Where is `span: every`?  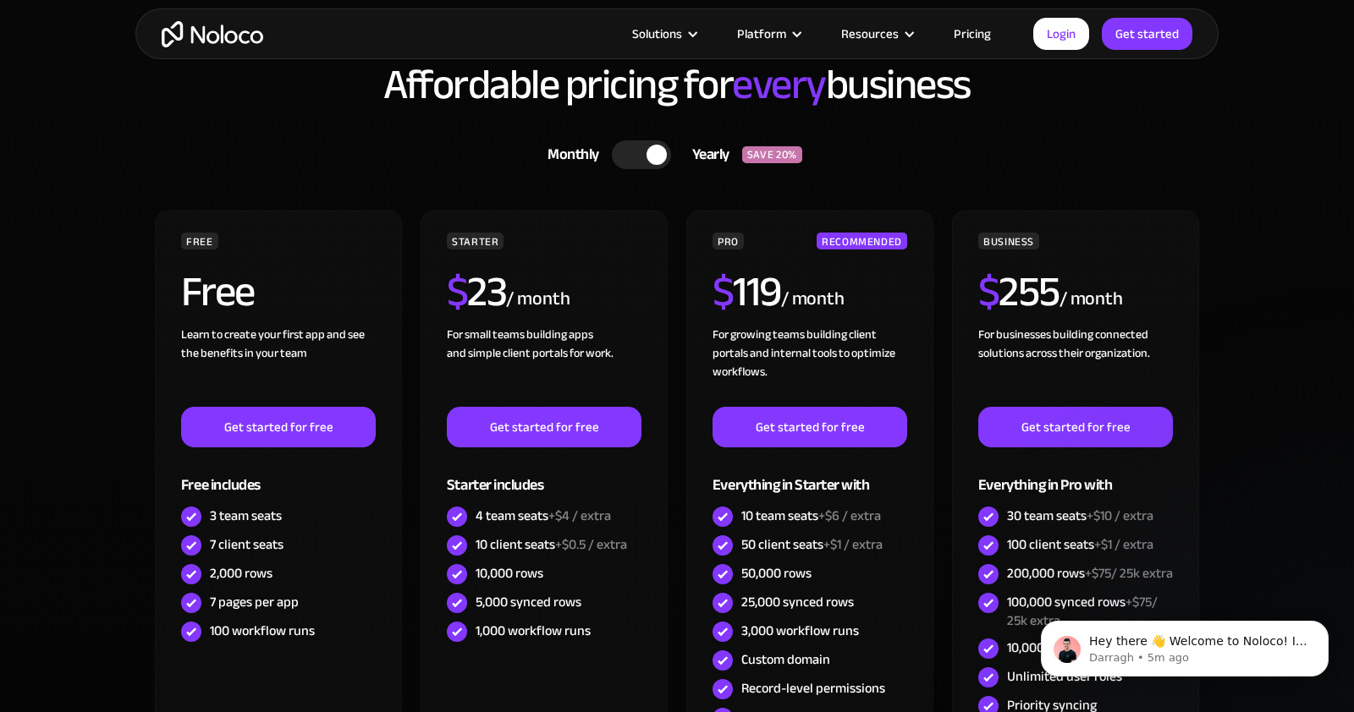 span: every is located at coordinates (778, 85).